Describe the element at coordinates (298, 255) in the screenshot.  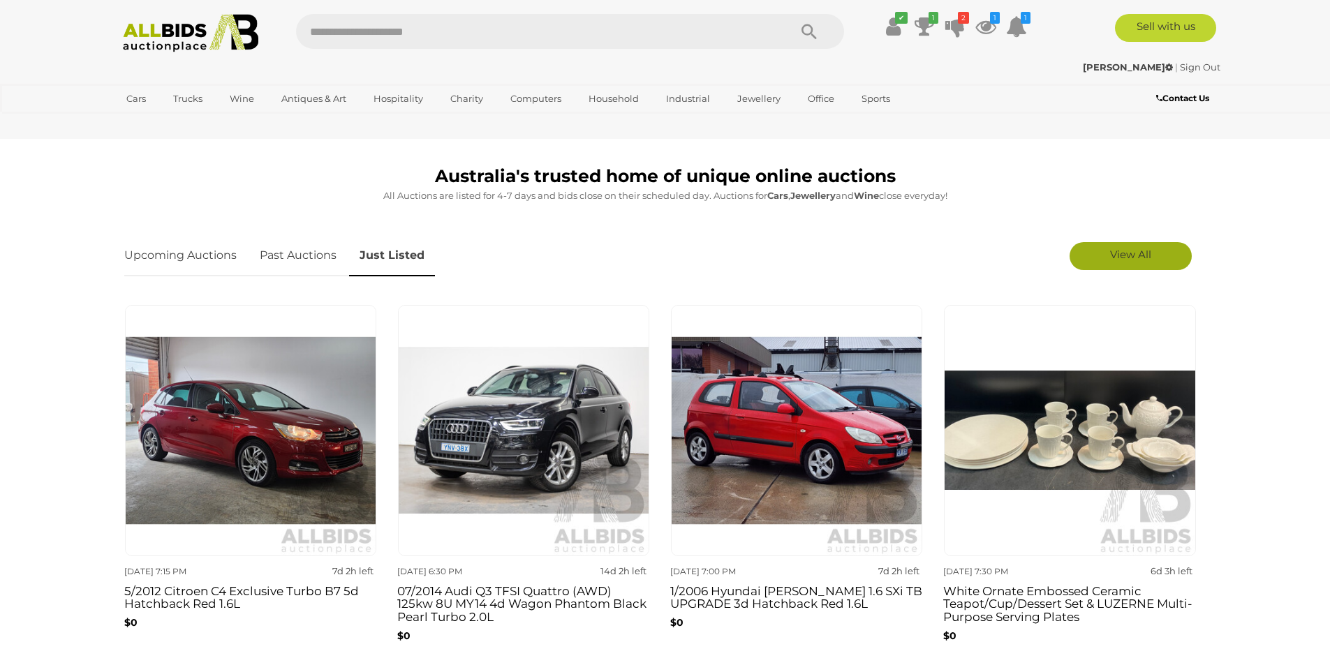
I see `a: Past Auctions` at that location.